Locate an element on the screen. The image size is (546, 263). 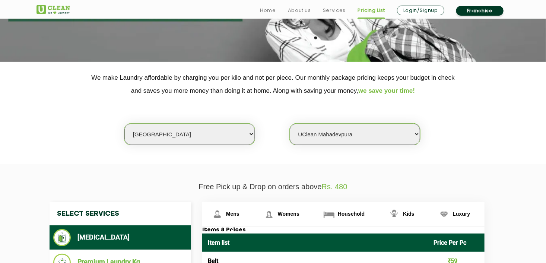
span: Rs. 480 is located at coordinates (334, 187).